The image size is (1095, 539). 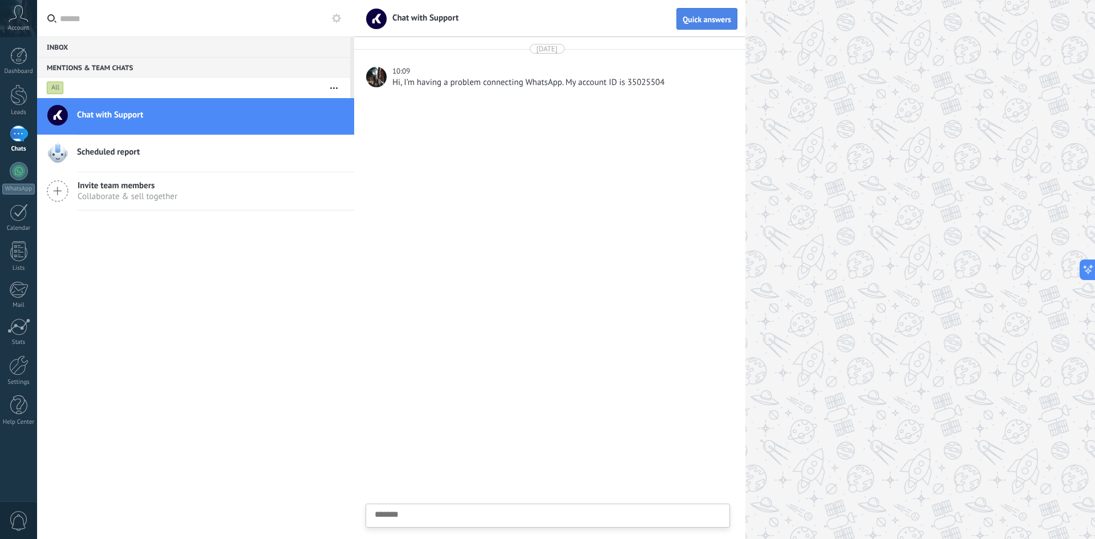 I want to click on div: Hi, I’m having a problem connecting WhatsApp. My account ID is 35025504, so click(x=560, y=83).